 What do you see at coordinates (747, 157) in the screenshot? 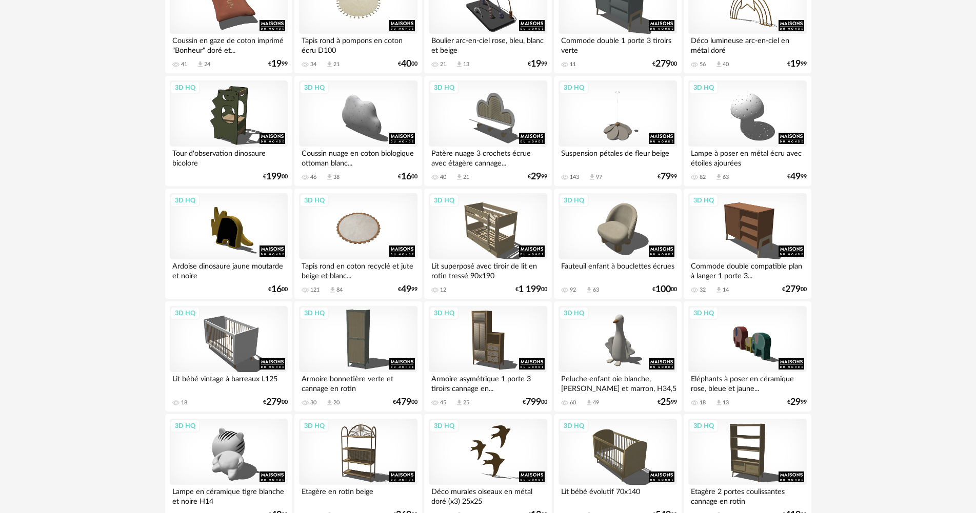
I see `div: Lampe à poser en métal écru avec étoiles ajourées` at bounding box center [747, 157].